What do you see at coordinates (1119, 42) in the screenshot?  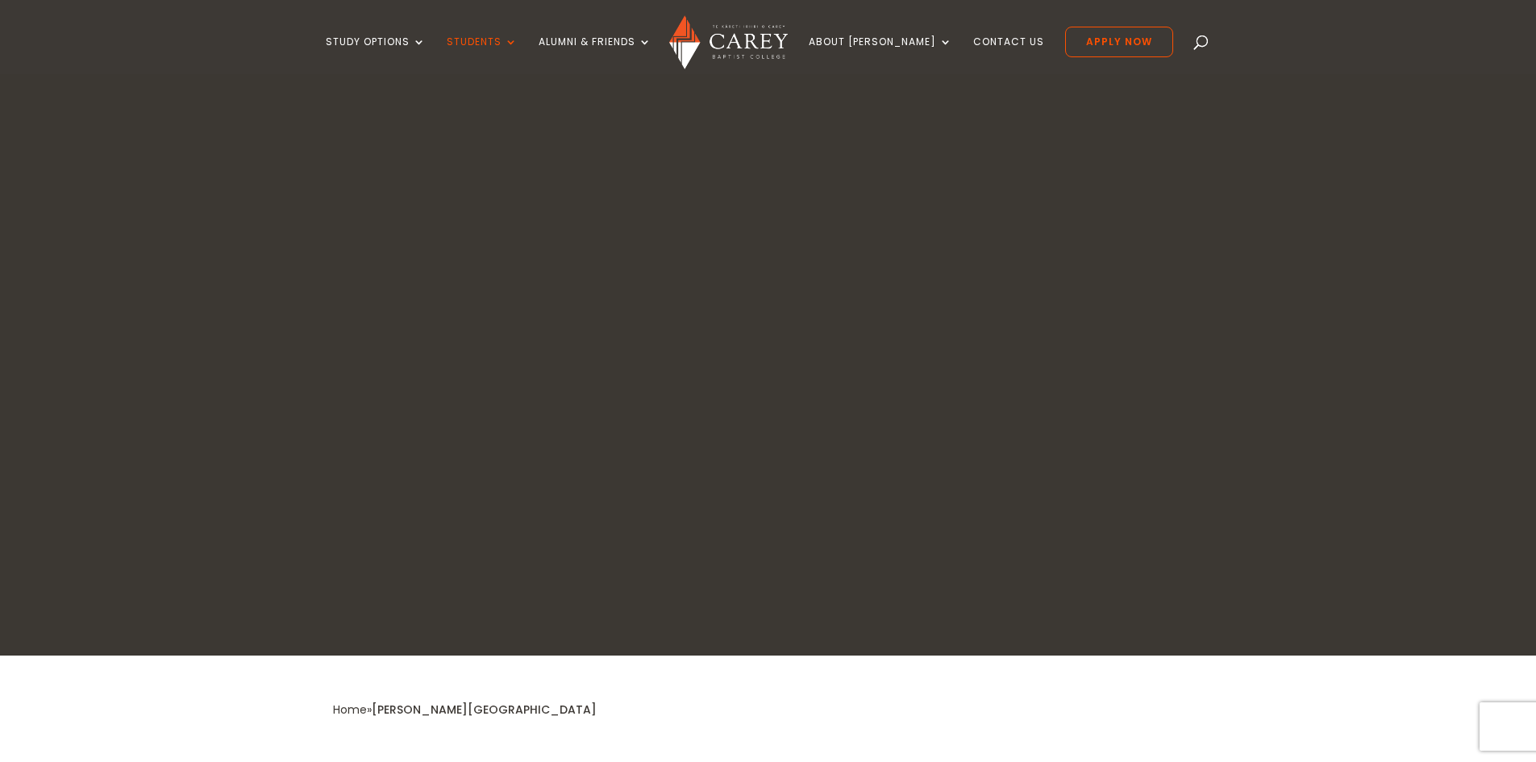 I see `a: Apply Now` at bounding box center [1119, 42].